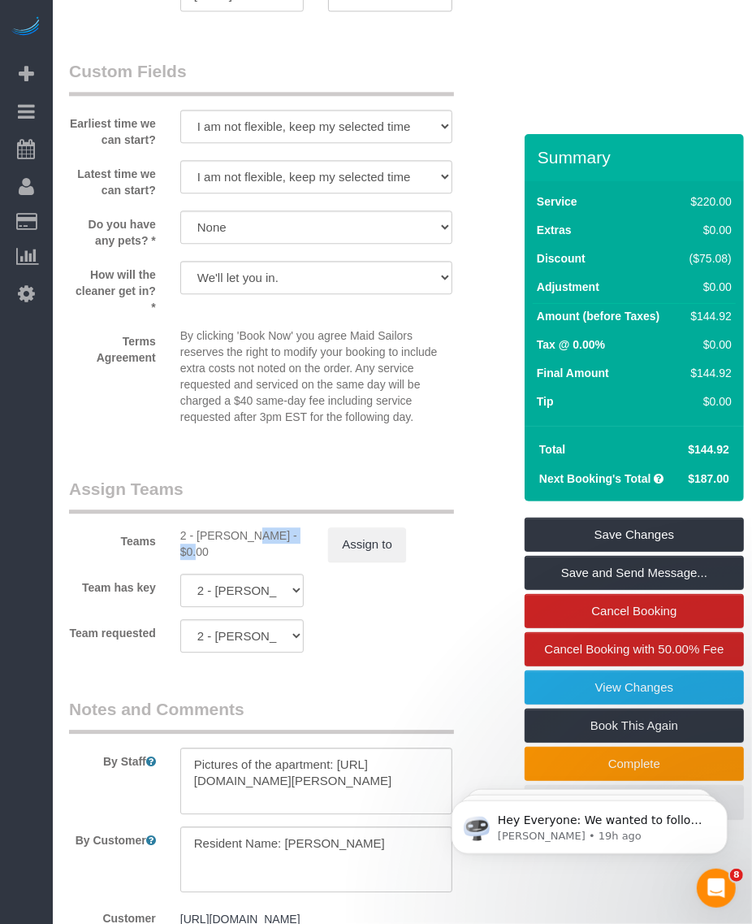 This screenshot has width=752, height=924. I want to click on label: By Customer, so click(112, 837).